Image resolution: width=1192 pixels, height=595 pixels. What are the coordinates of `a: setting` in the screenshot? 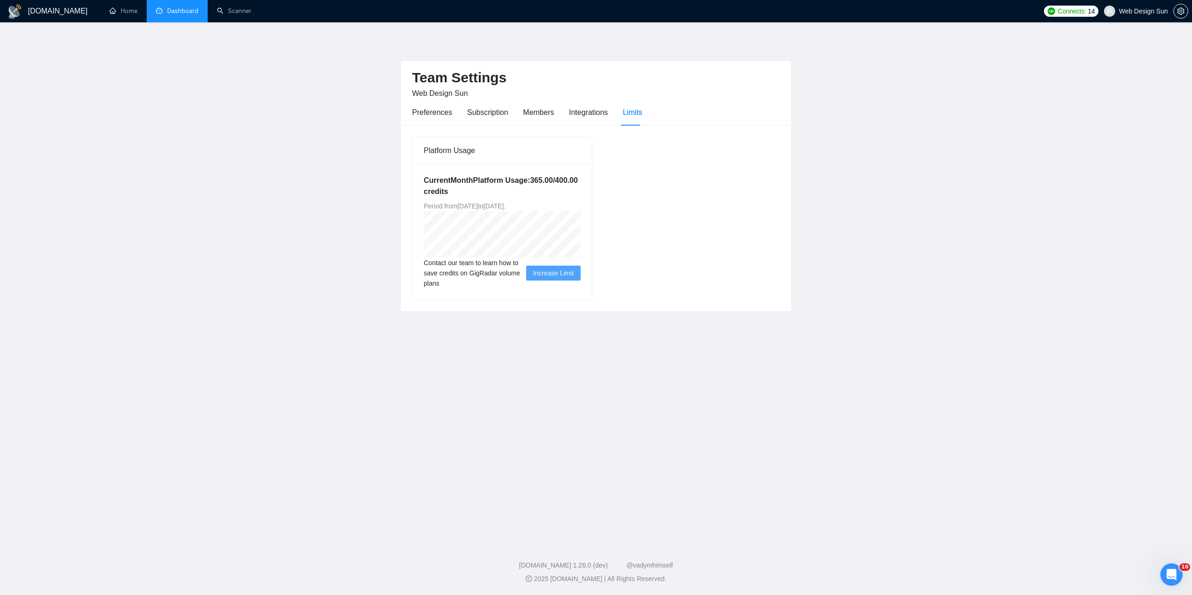 It's located at (1181, 11).